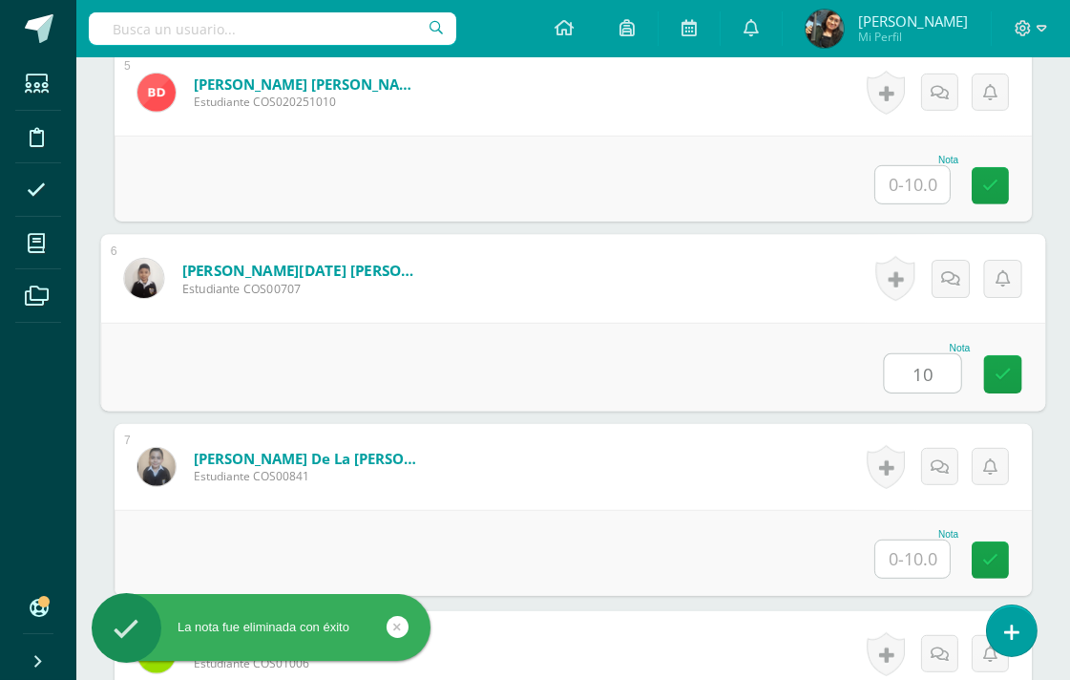 This screenshot has width=1070, height=680. Describe the element at coordinates (308, 476) in the screenshot. I see `span: Estudiante COS00841` at that location.